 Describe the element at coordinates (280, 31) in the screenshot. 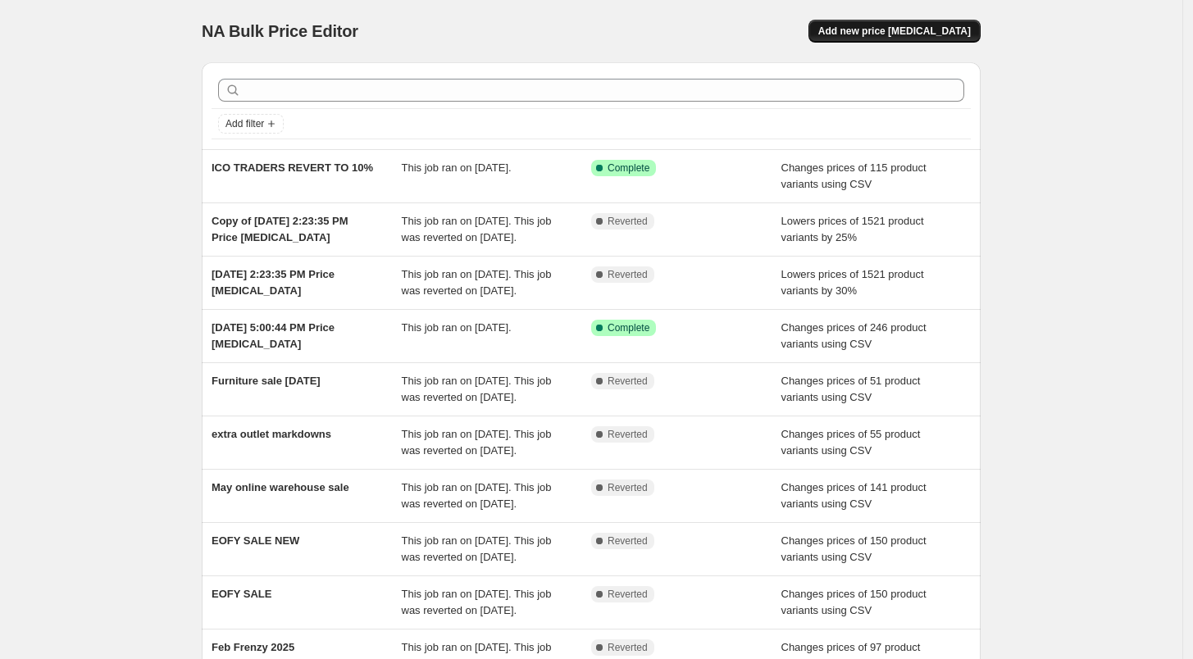

I see `span: NA Bulk Price Editor` at that location.